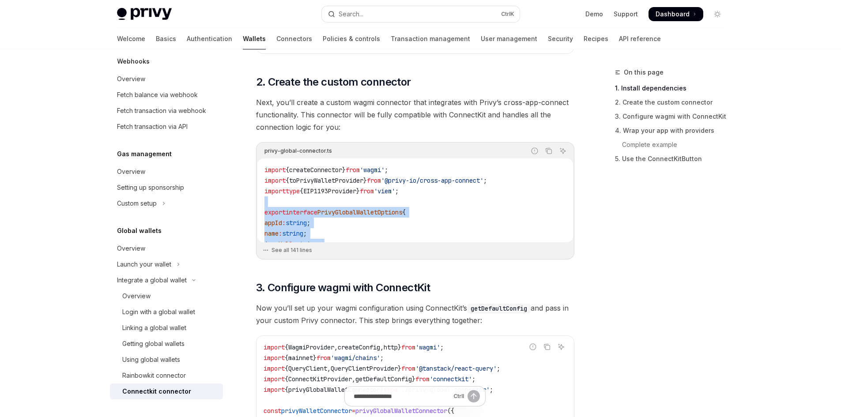 The image size is (841, 417). Describe the element at coordinates (166, 188) in the screenshot. I see `a: Setting up sponsorship` at that location.